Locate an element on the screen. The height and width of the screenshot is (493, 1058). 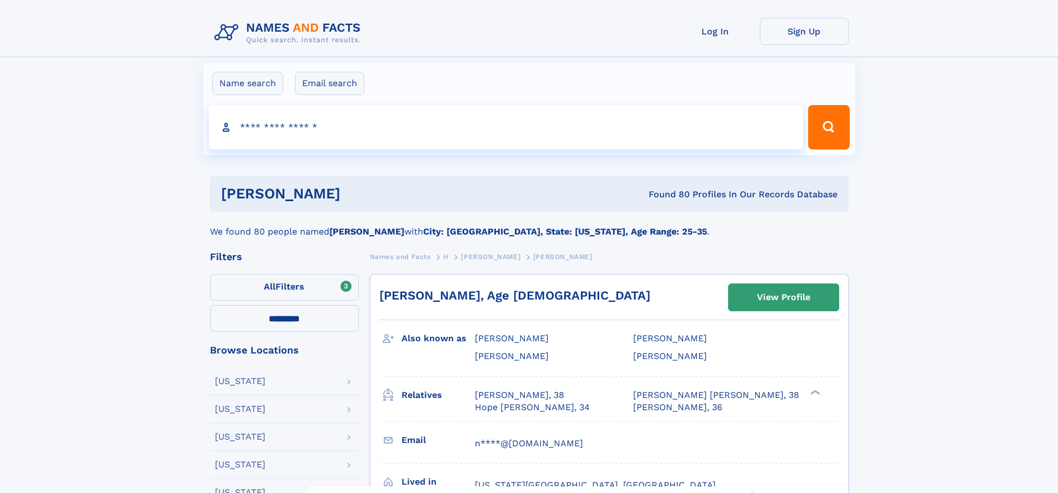
button: Search Button is located at coordinates (829, 127).